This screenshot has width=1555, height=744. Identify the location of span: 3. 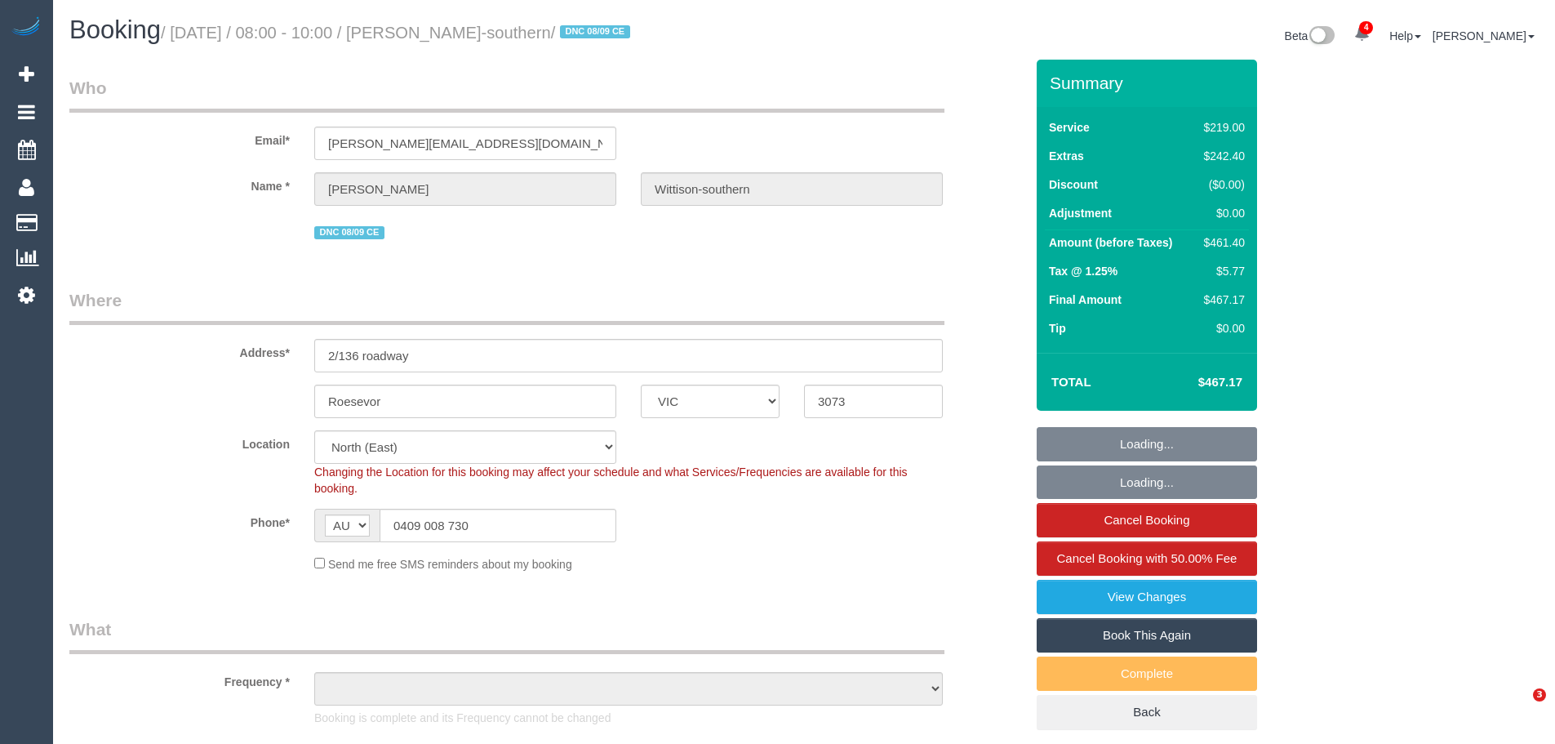
(1539, 695).